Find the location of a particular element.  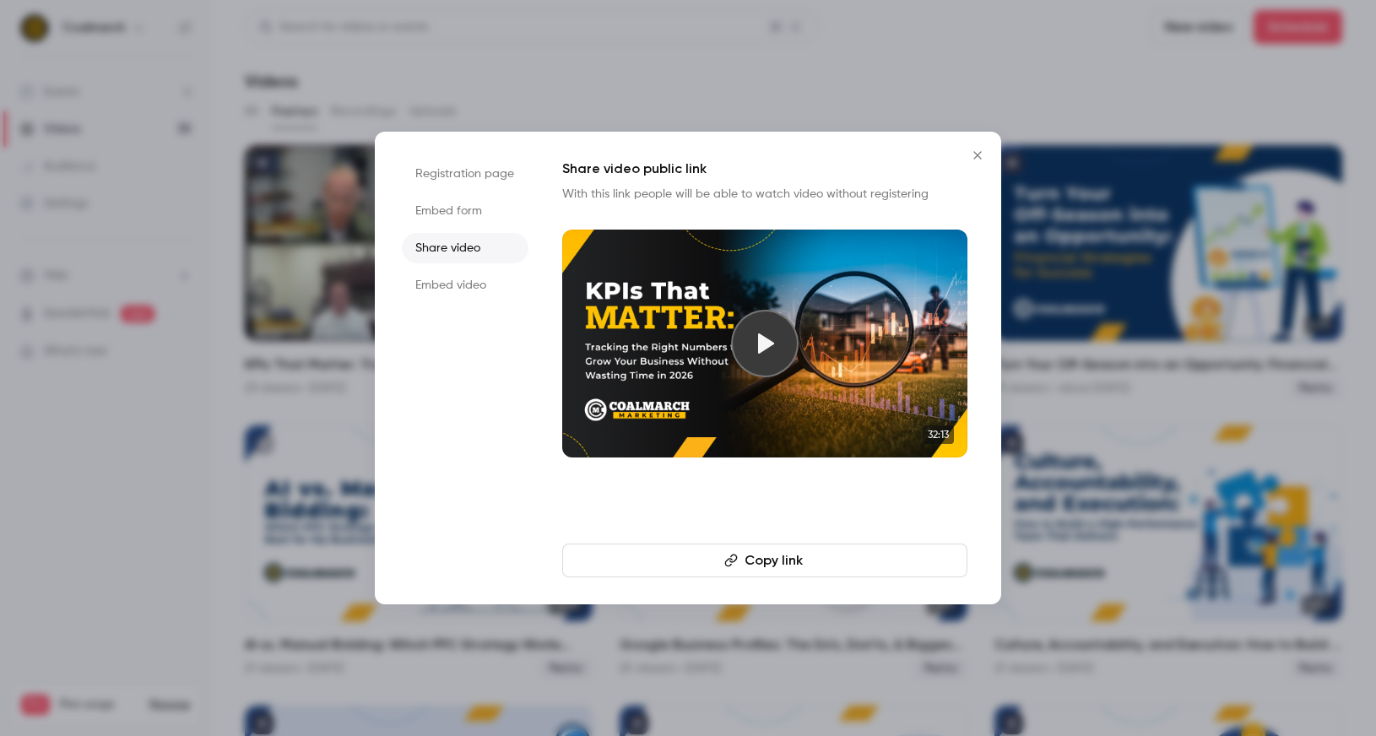

li: Embed video is located at coordinates (465, 285).